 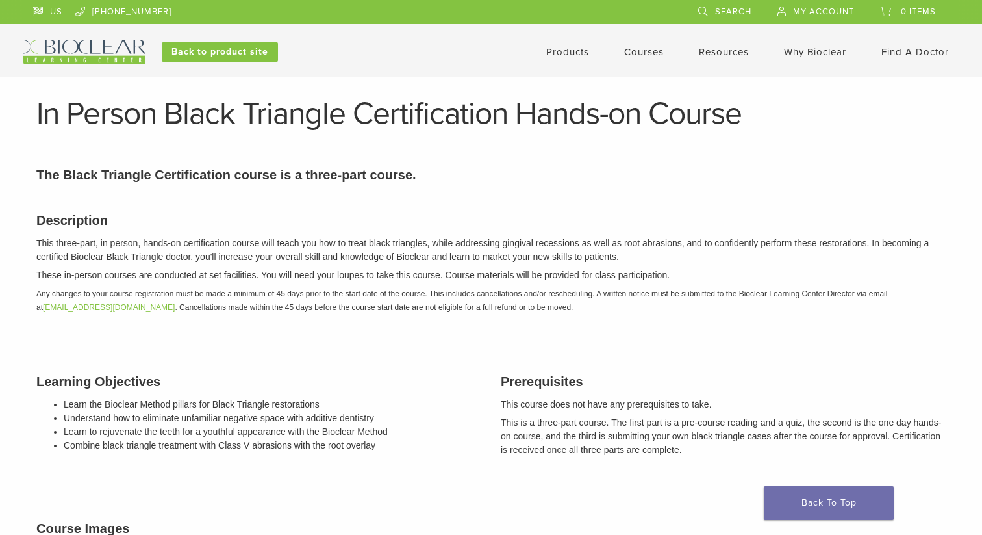 What do you see at coordinates (824, 12) in the screenshot?
I see `span: My Account` at bounding box center [824, 12].